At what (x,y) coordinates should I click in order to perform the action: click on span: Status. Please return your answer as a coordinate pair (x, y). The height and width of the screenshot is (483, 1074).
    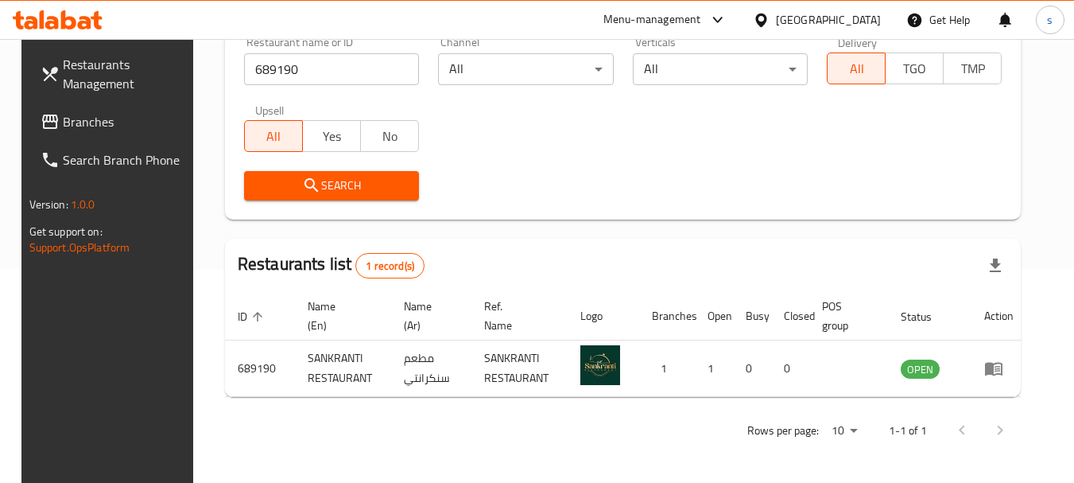
    Looking at the image, I should click on (926, 316).